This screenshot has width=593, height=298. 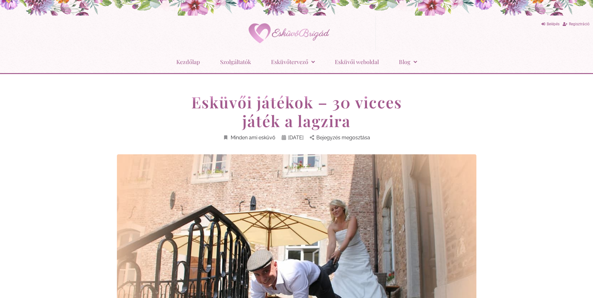 I want to click on a: Belépés, so click(x=550, y=24).